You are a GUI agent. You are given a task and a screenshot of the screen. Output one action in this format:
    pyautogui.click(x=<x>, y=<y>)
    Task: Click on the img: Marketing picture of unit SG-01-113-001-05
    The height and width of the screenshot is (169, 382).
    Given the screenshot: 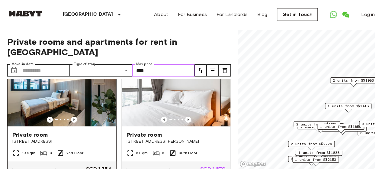 What is the action you would take?
    pyautogui.click(x=176, y=90)
    